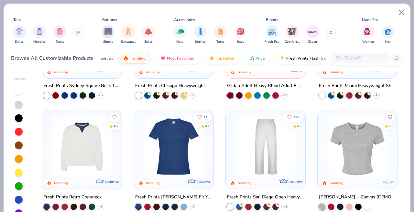  I want to click on img: flash.gif, so click(282, 58).